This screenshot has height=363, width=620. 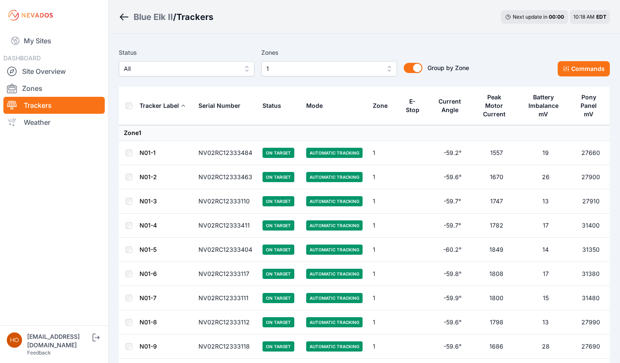 I want to click on button: Serial Number, so click(x=223, y=106).